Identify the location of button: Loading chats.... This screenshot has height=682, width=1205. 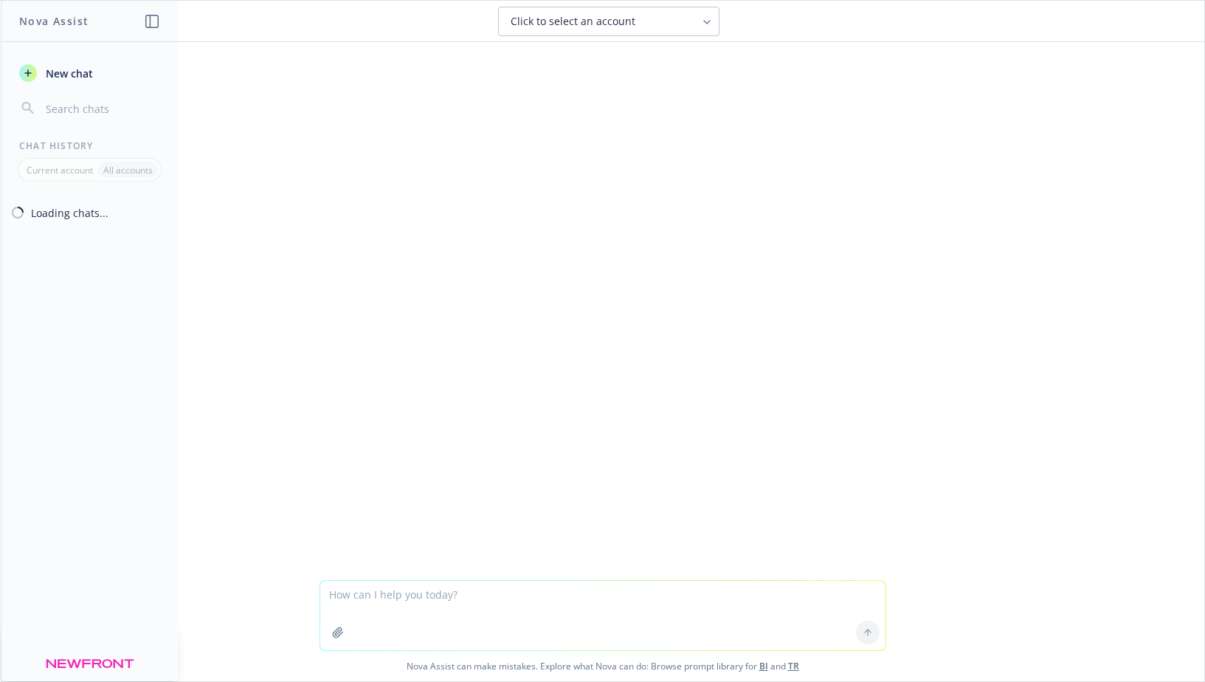
(89, 212).